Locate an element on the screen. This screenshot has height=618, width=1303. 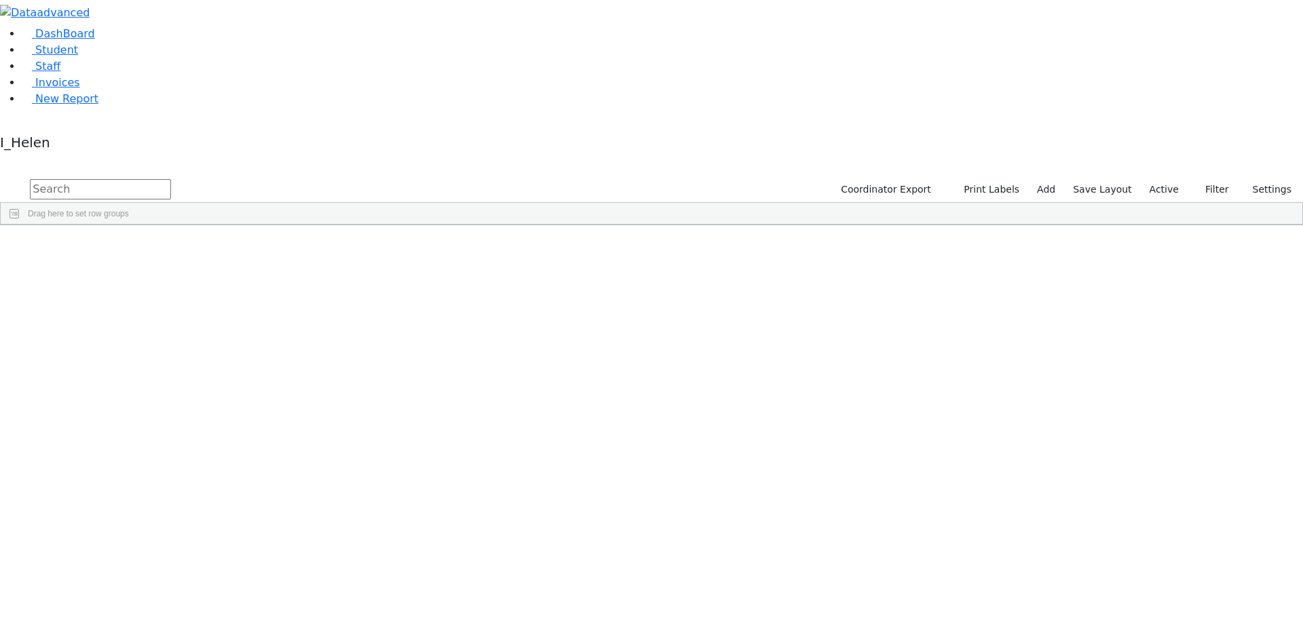
a: Add is located at coordinates (1046, 189).